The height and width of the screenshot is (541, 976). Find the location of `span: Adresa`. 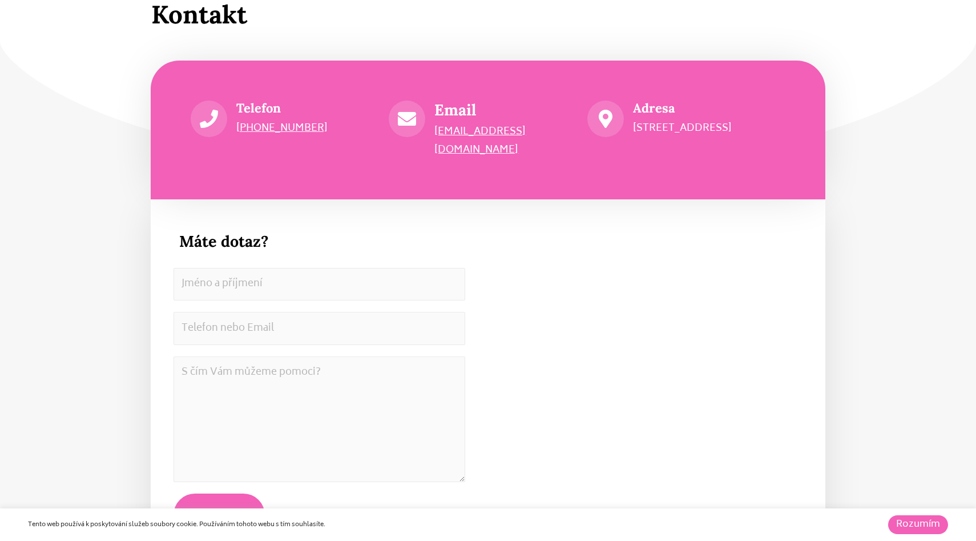

span: Adresa is located at coordinates (654, 108).